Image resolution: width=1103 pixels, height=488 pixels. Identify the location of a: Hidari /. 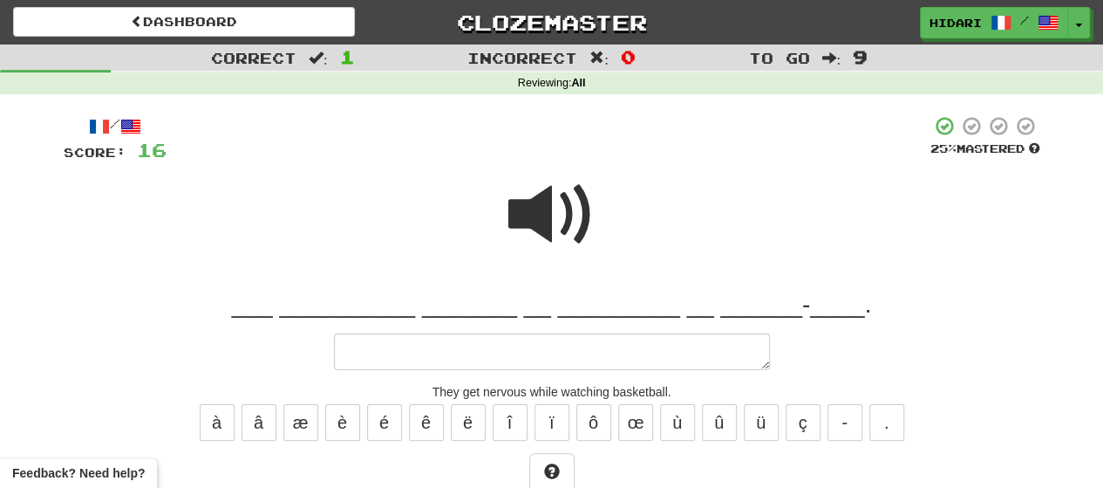
(994, 23).